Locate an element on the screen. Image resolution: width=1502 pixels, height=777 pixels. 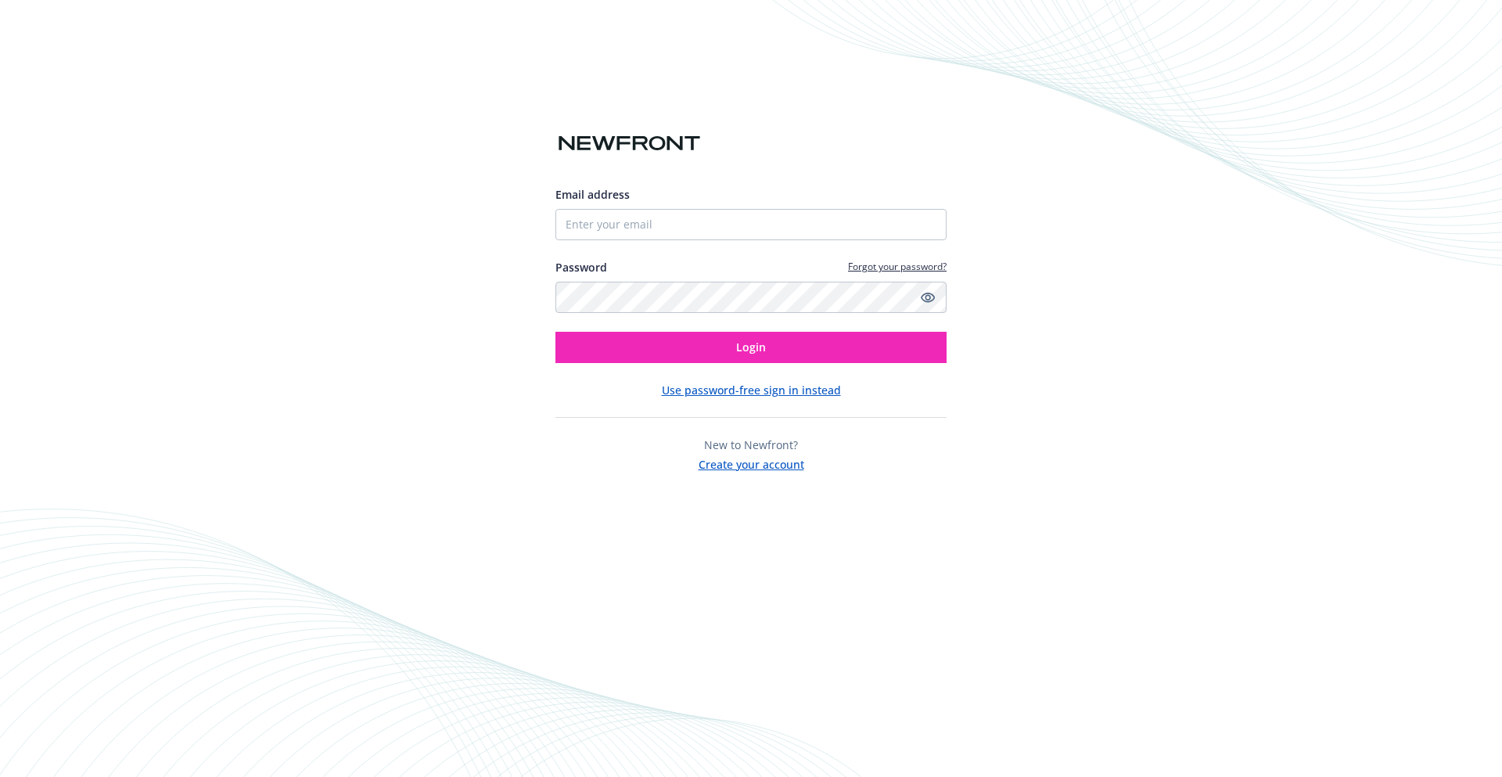
input: Enter your password is located at coordinates (751, 297).